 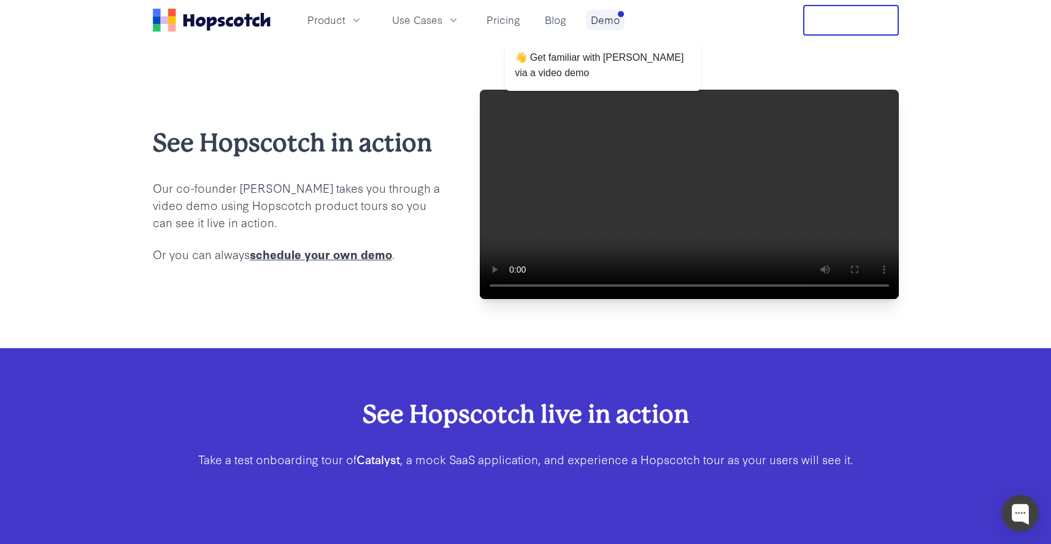 I want to click on button: Free Trial, so click(x=851, y=20).